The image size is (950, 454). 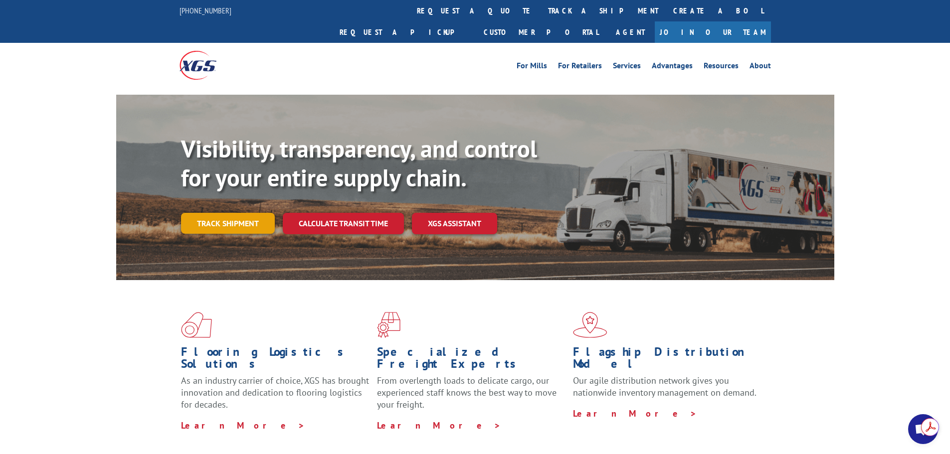 I want to click on a: Resources, so click(x=721, y=67).